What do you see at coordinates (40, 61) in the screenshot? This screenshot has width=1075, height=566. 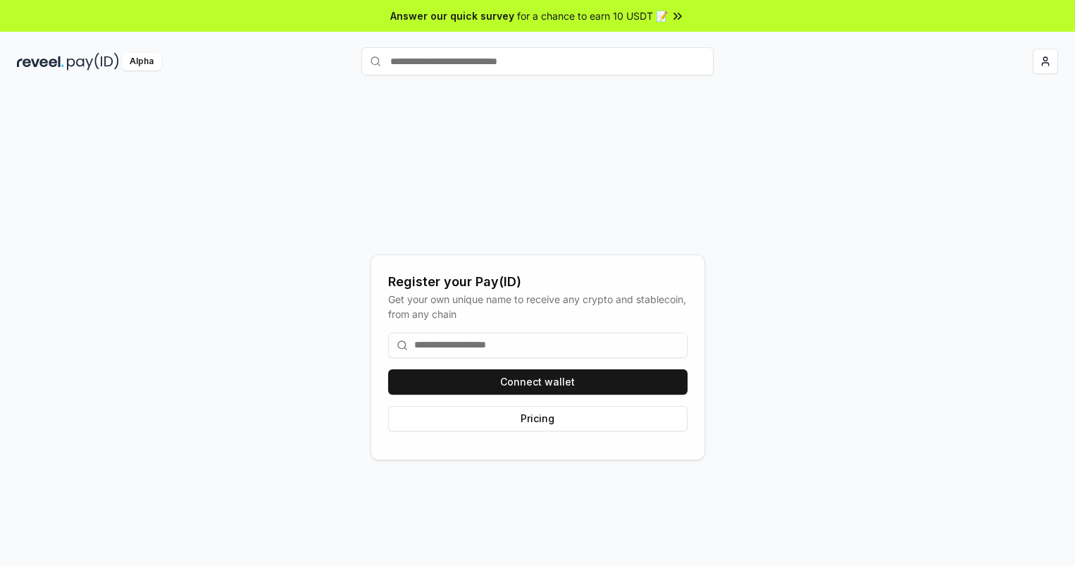 I see `img: reveel_dark` at bounding box center [40, 61].